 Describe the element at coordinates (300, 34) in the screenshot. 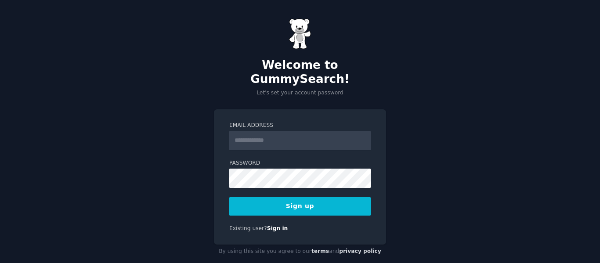

I see `img: Gummy Bear` at that location.